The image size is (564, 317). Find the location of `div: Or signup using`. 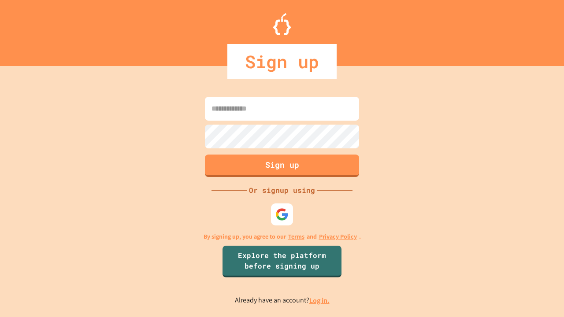

div: Or signup using is located at coordinates (282, 190).